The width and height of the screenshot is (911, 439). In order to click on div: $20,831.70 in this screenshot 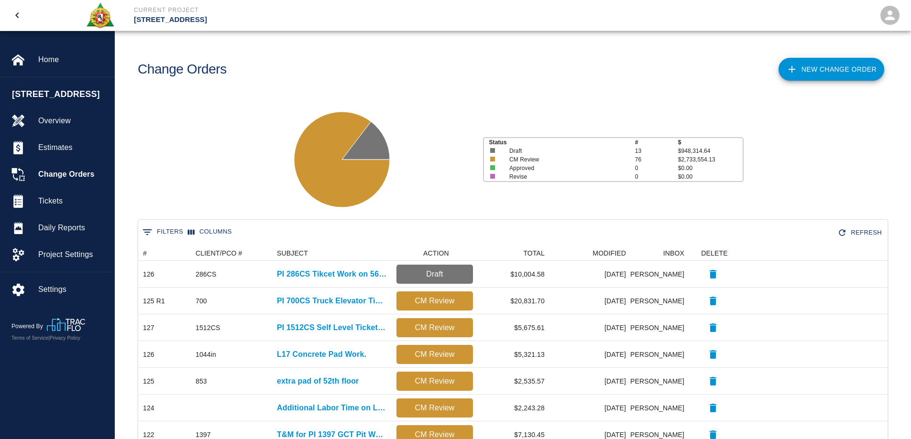, I will do `click(513, 301)`.